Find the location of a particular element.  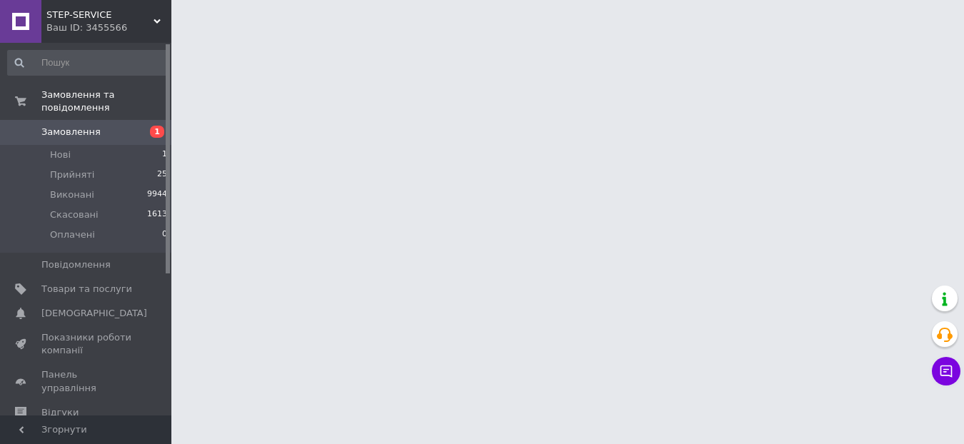

span: Повідомлення is located at coordinates (76, 265).